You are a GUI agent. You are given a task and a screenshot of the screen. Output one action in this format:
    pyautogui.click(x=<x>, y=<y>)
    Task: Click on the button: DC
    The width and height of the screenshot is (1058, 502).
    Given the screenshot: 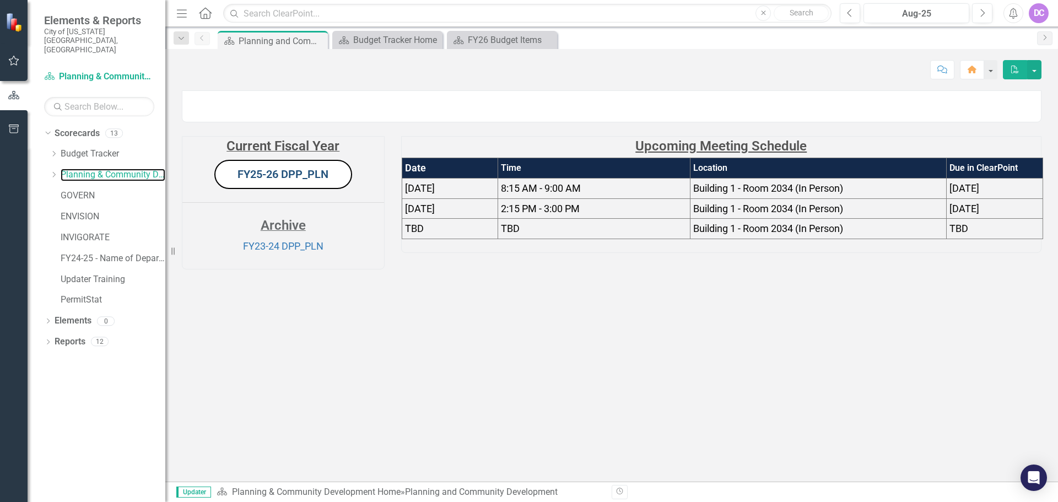 What is the action you would take?
    pyautogui.click(x=1038, y=13)
    